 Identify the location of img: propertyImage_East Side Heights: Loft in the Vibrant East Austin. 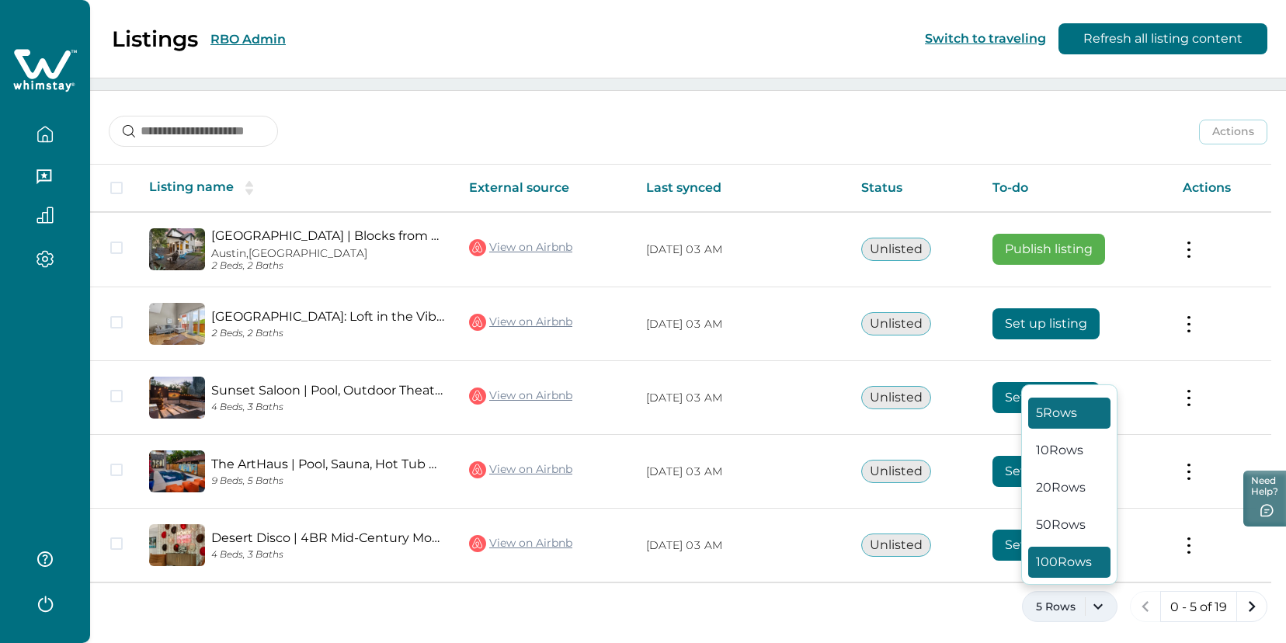
(177, 324).